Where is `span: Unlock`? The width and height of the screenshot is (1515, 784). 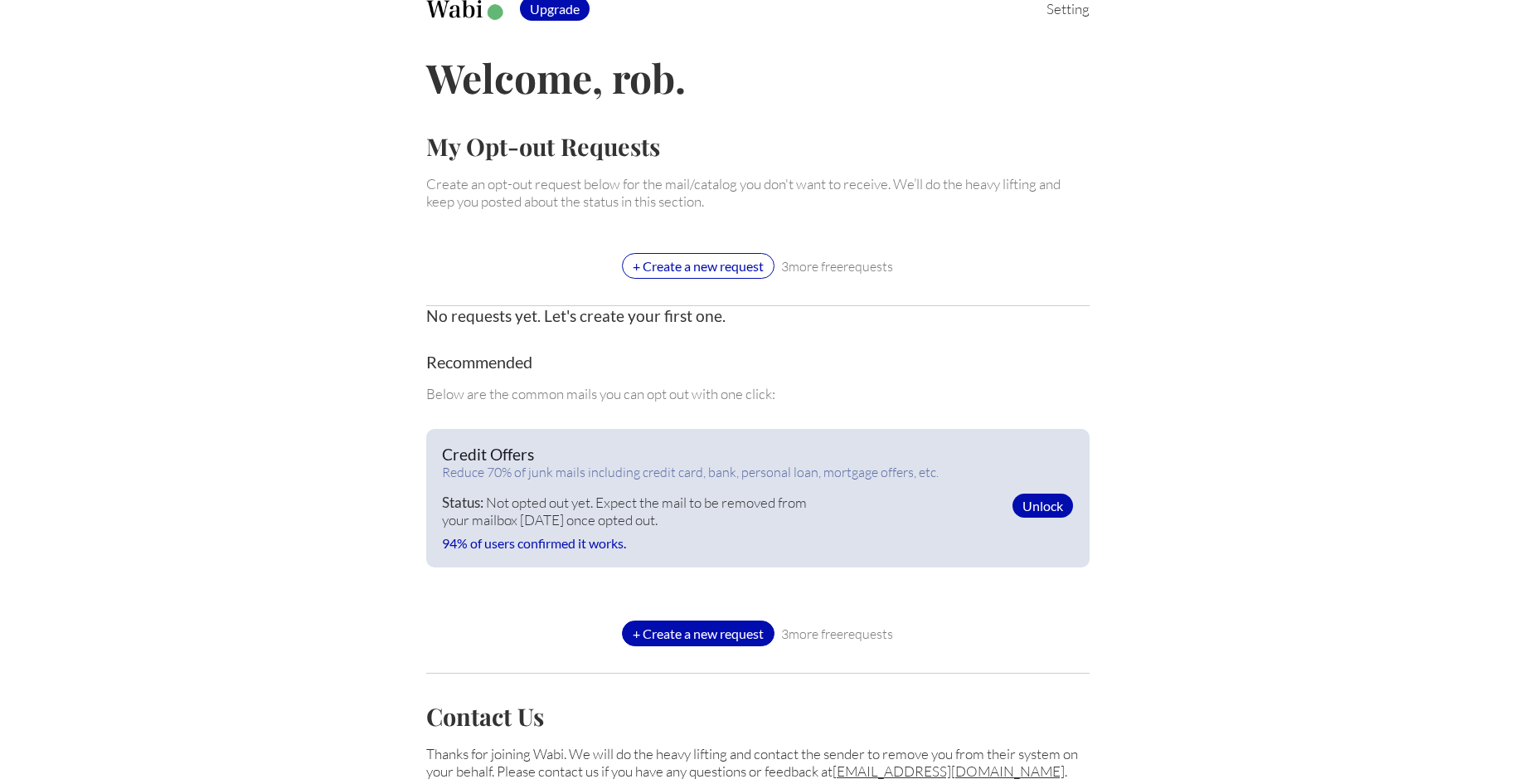
span: Unlock is located at coordinates (1042, 505).